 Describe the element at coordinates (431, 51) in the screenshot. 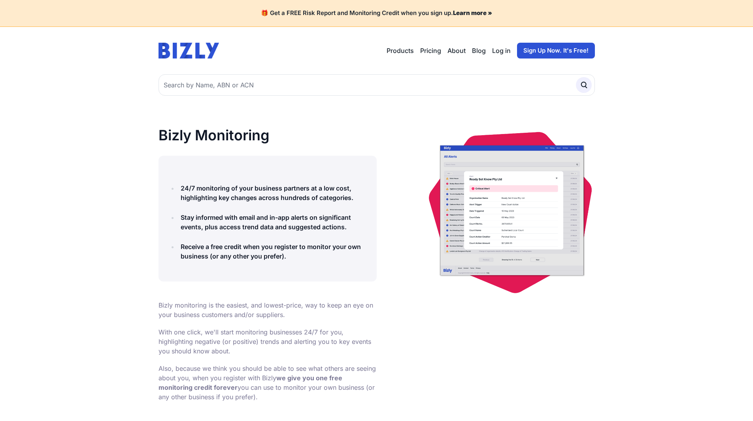

I see `a: Pricing` at that location.